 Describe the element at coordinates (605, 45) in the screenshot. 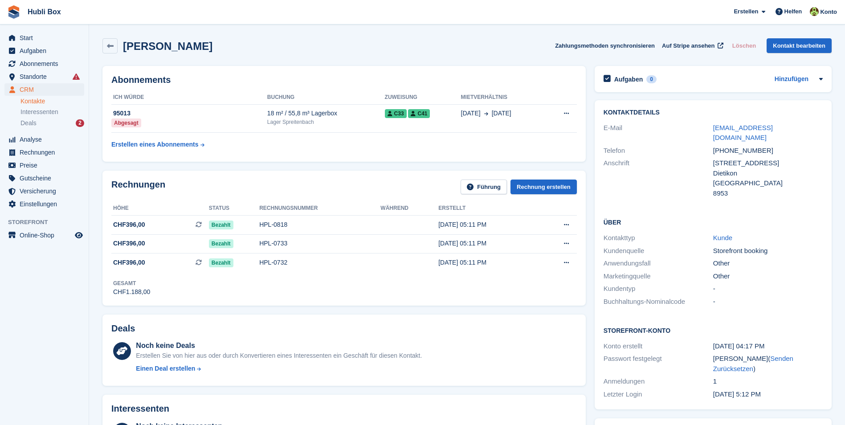

I see `button: Zahlungsmethoden synchronisieren` at that location.